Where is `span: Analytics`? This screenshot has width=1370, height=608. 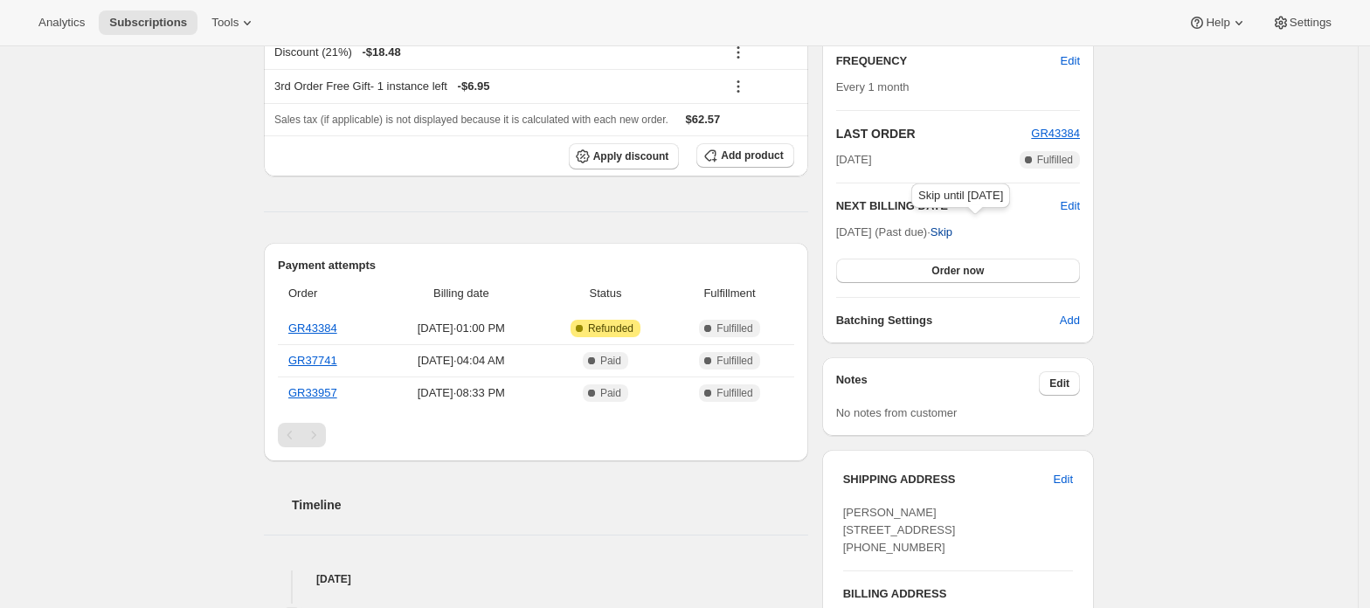
span: Analytics is located at coordinates (61, 23).